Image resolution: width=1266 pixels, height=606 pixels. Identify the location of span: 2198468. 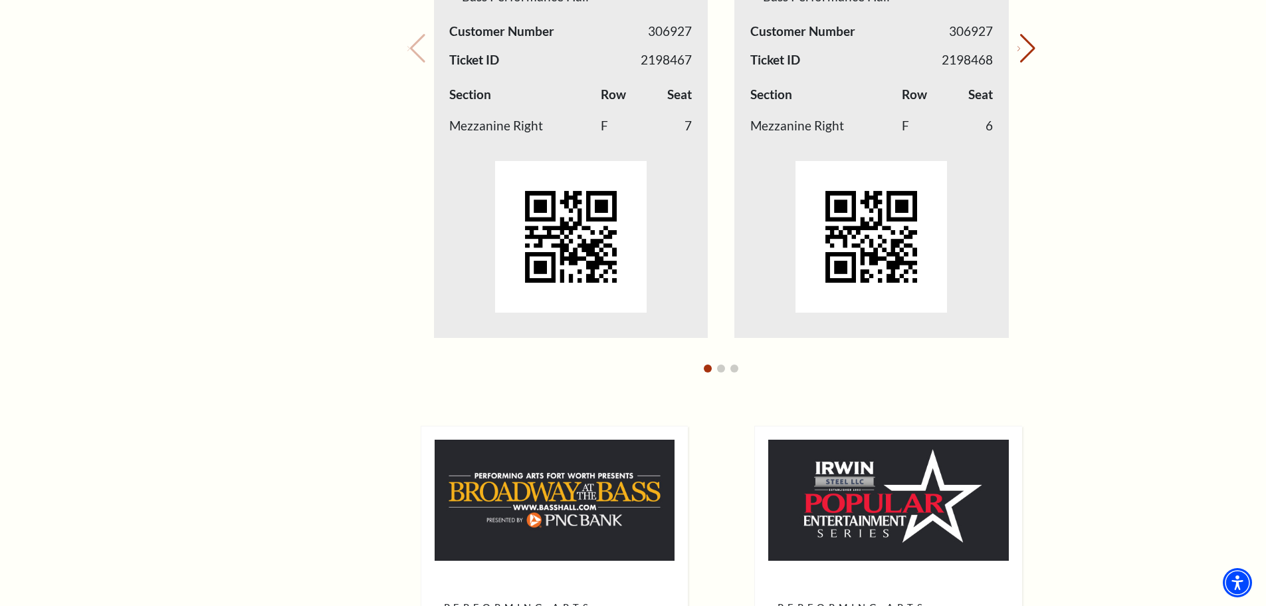
(967, 60).